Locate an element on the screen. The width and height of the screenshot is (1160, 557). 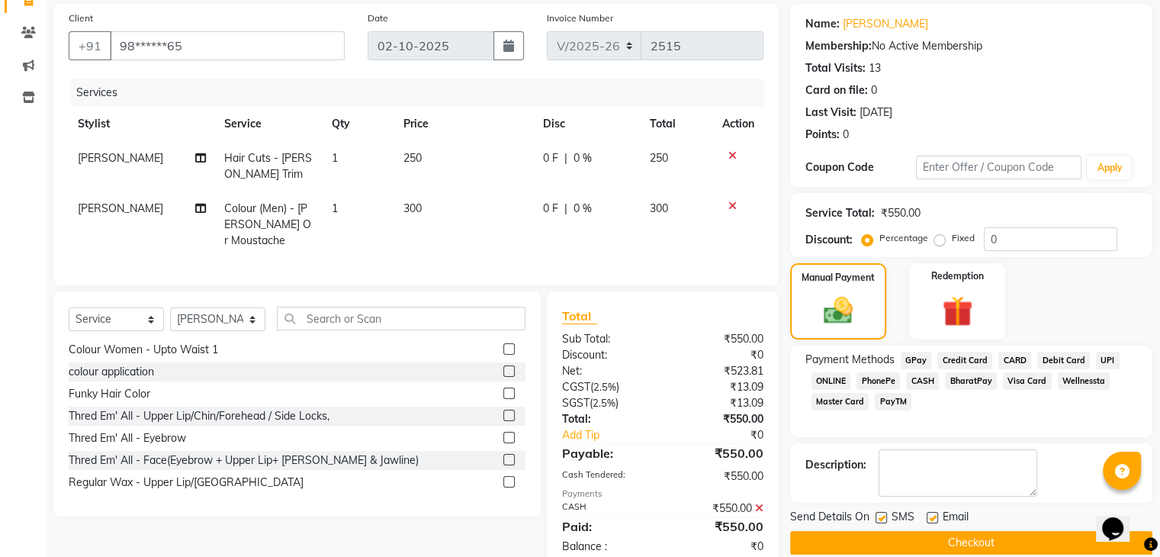
th: Stylist is located at coordinates (142, 124).